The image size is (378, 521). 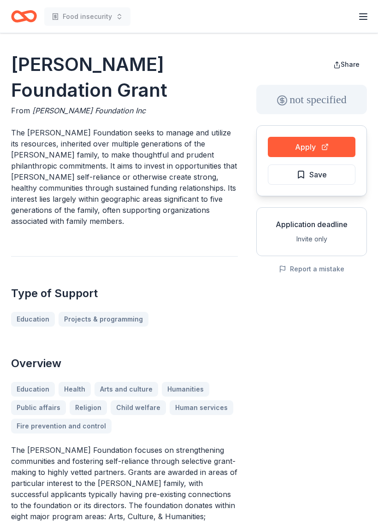 I want to click on button: Save, so click(x=311, y=175).